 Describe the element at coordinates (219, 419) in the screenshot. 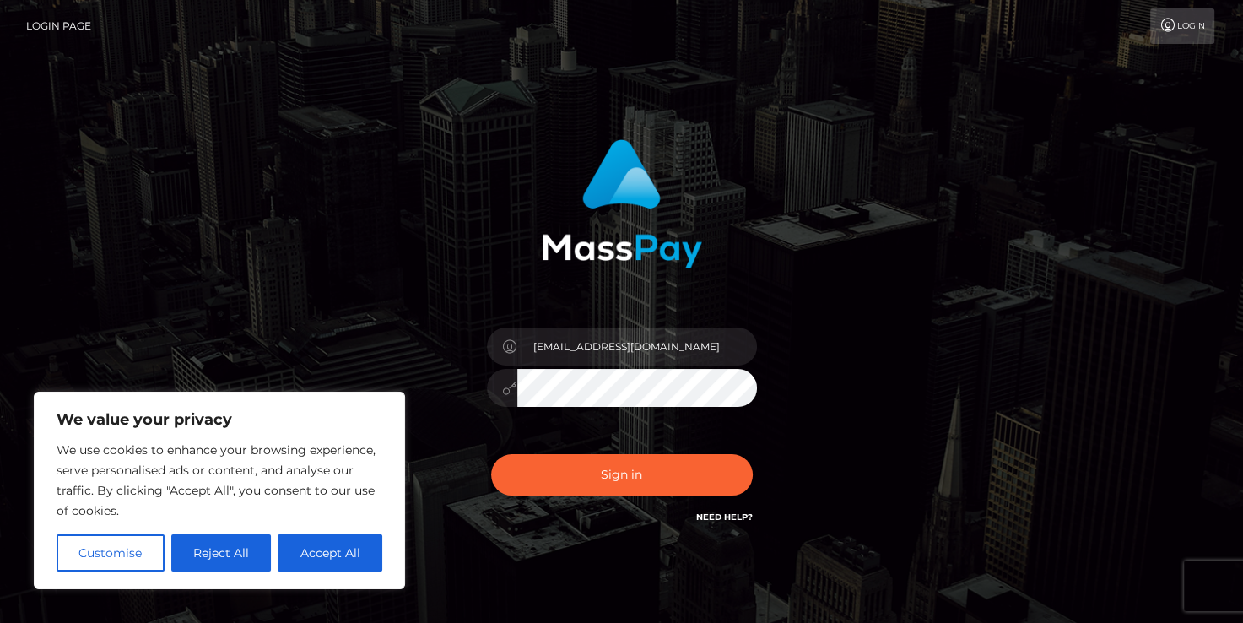

I see `p: We value your privacy` at that location.